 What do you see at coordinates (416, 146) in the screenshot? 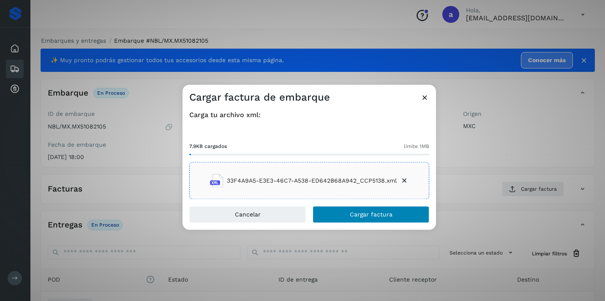
I see `span: límite 1MB` at bounding box center [416, 146].